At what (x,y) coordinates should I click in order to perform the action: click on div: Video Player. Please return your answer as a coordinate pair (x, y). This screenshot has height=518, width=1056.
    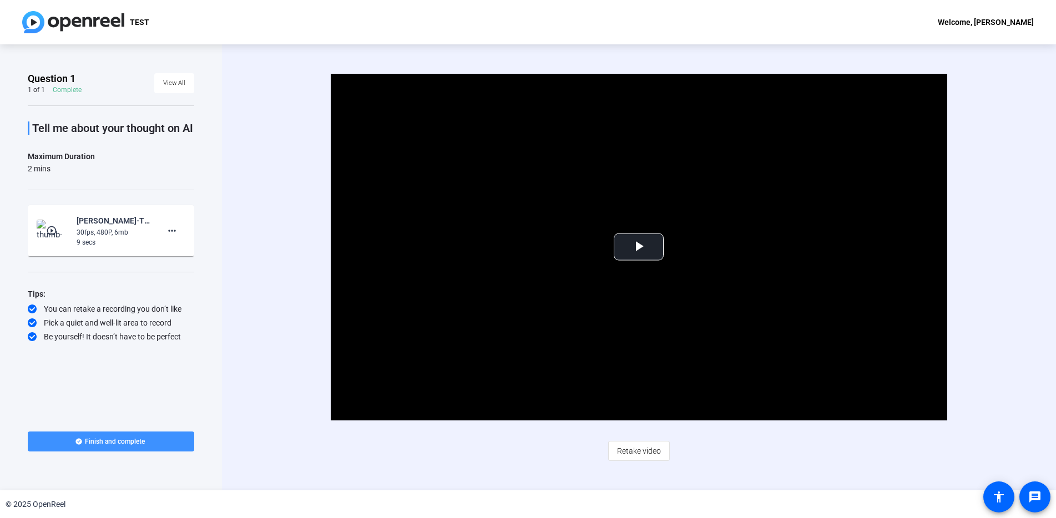
    Looking at the image, I should click on (639, 247).